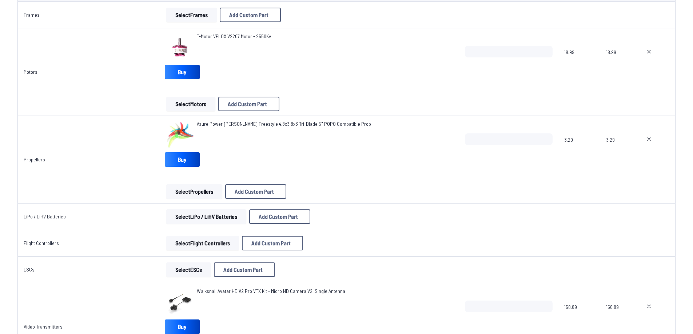 This screenshot has height=334, width=693. What do you see at coordinates (206, 217) in the screenshot?
I see `button: SelectLiPo / LiHV Batteries` at bounding box center [206, 217].